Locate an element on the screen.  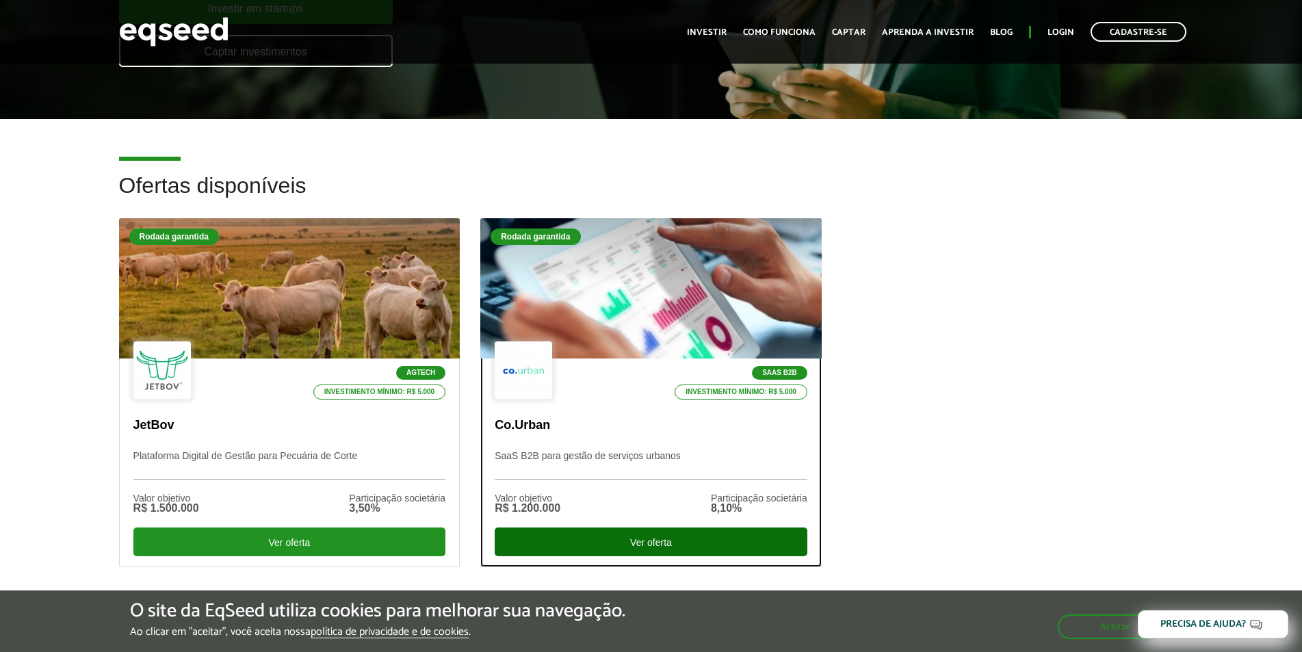
p: SaaS B2B is located at coordinates (779, 373).